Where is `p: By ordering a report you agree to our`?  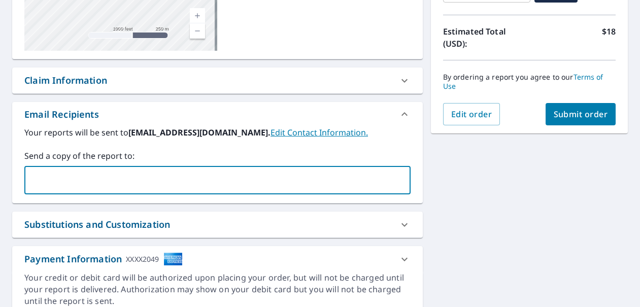 p: By ordering a report you agree to our is located at coordinates (529, 82).